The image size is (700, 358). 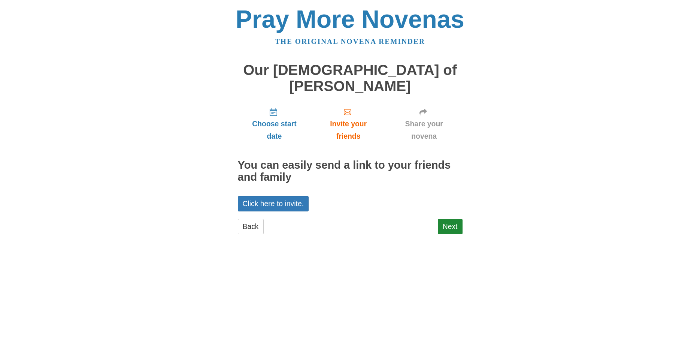 What do you see at coordinates (350, 171) in the screenshot?
I see `h2: You can easily send a link to your friends and family` at bounding box center [350, 171].